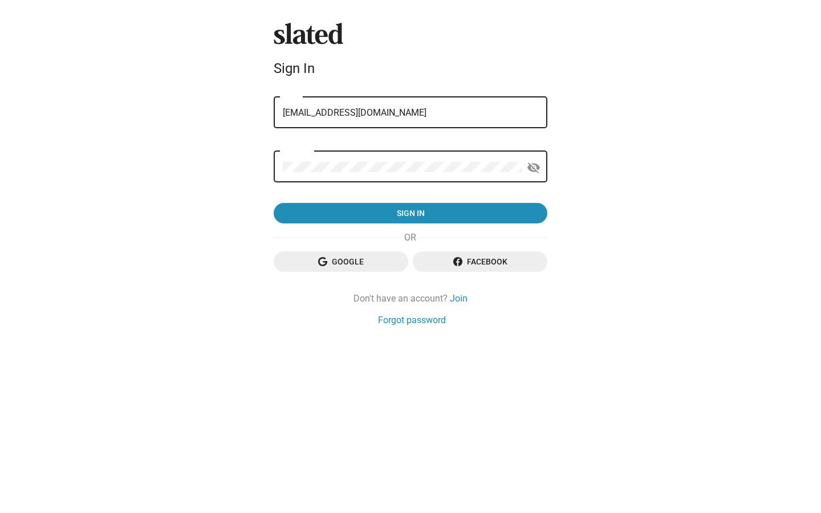  Describe the element at coordinates (411, 68) in the screenshot. I see `div: Sign In` at that location.